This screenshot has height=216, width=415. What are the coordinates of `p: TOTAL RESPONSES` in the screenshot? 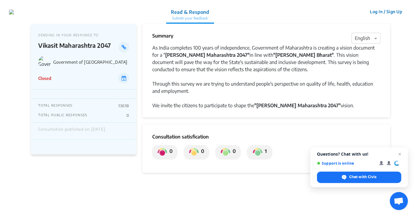 It's located at (55, 106).